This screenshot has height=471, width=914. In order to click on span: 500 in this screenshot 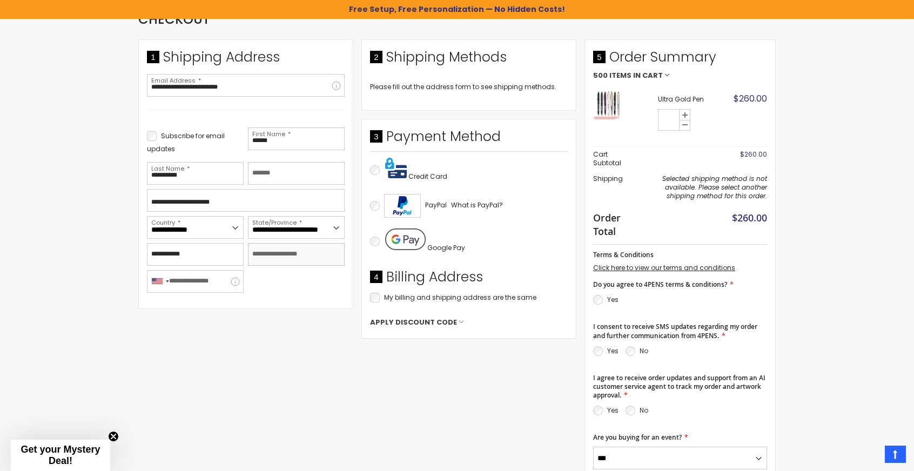, I will do `click(600, 76)`.